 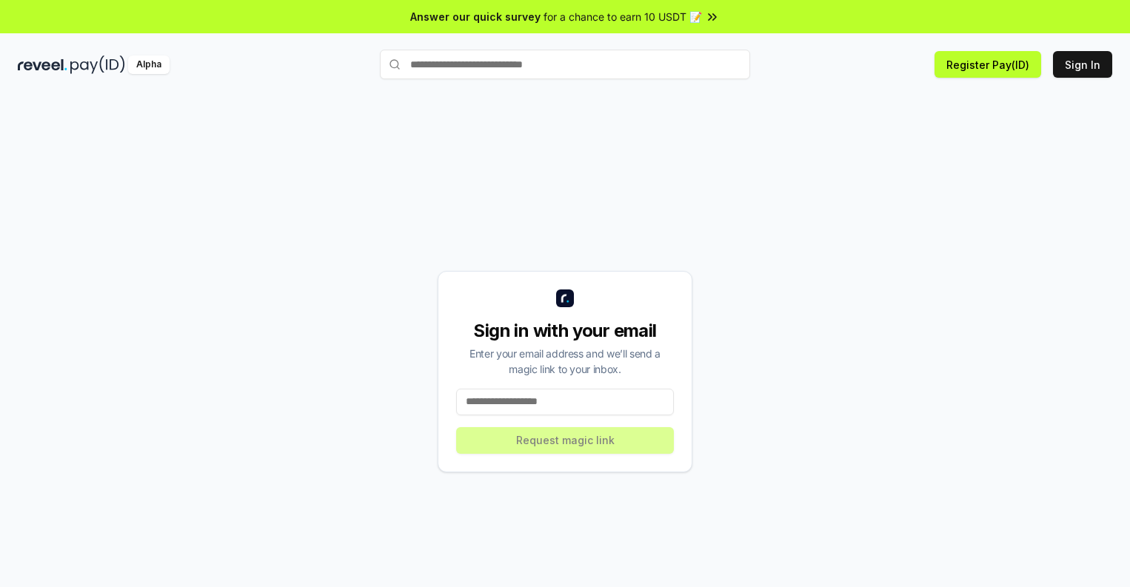 I want to click on img: pay_id, so click(x=98, y=64).